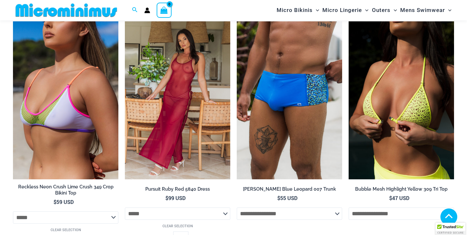  I want to click on a: Byron Blue Leopard 007 Trunk 11Byron Blue Leopard 007 Trunk 12Byron Blue Leopard 007 Trunk 12, so click(289, 101).